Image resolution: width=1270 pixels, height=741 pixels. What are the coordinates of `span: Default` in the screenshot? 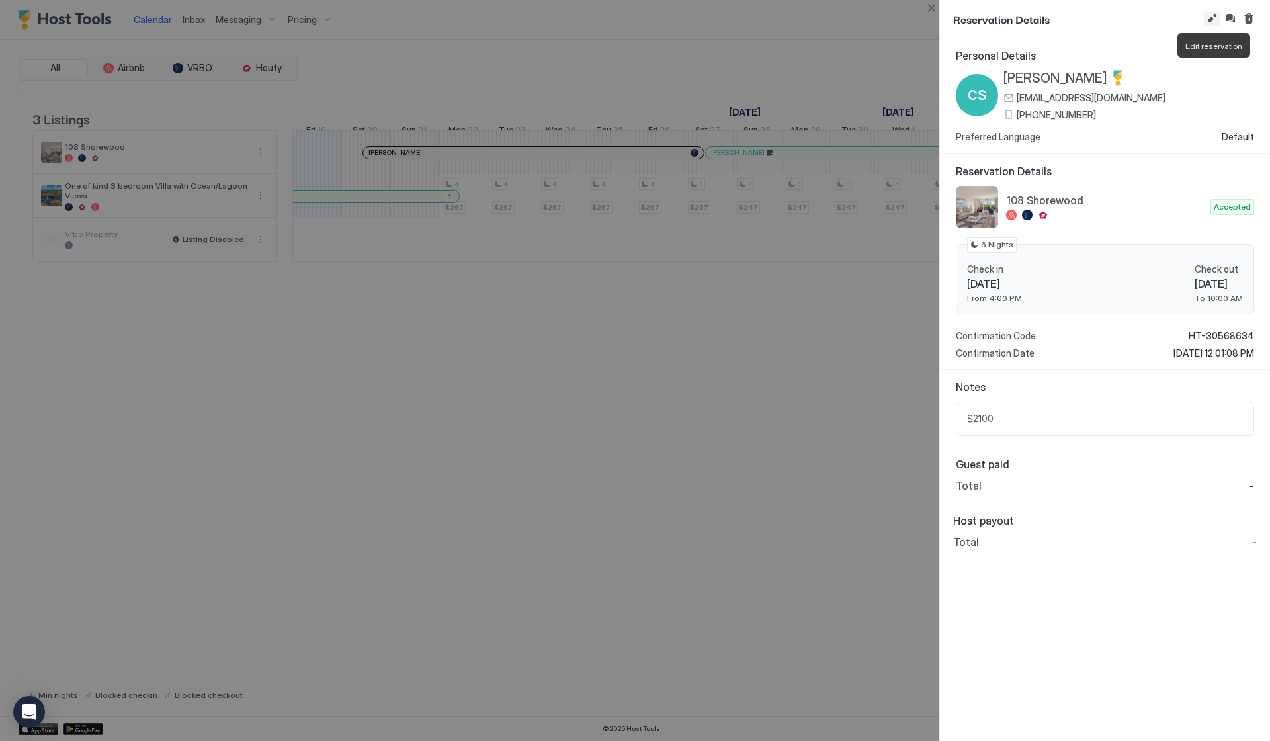 It's located at (1238, 137).